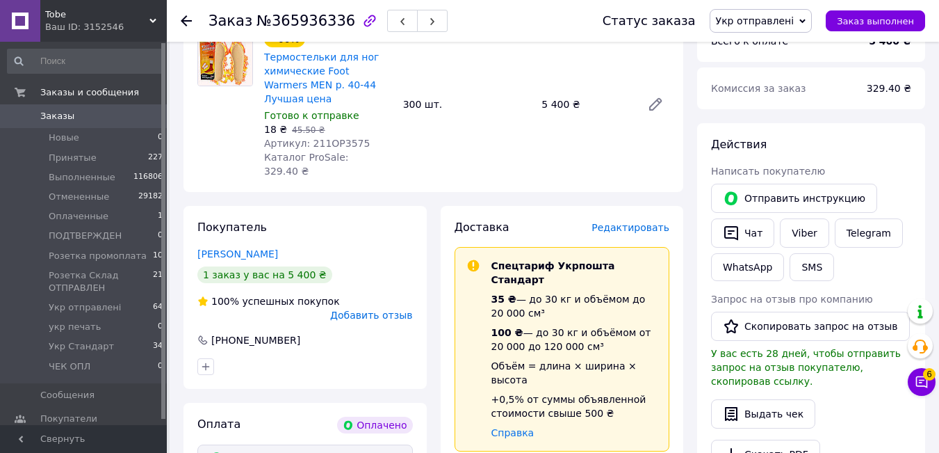  I want to click on span: 35 ₴, so click(504, 299).